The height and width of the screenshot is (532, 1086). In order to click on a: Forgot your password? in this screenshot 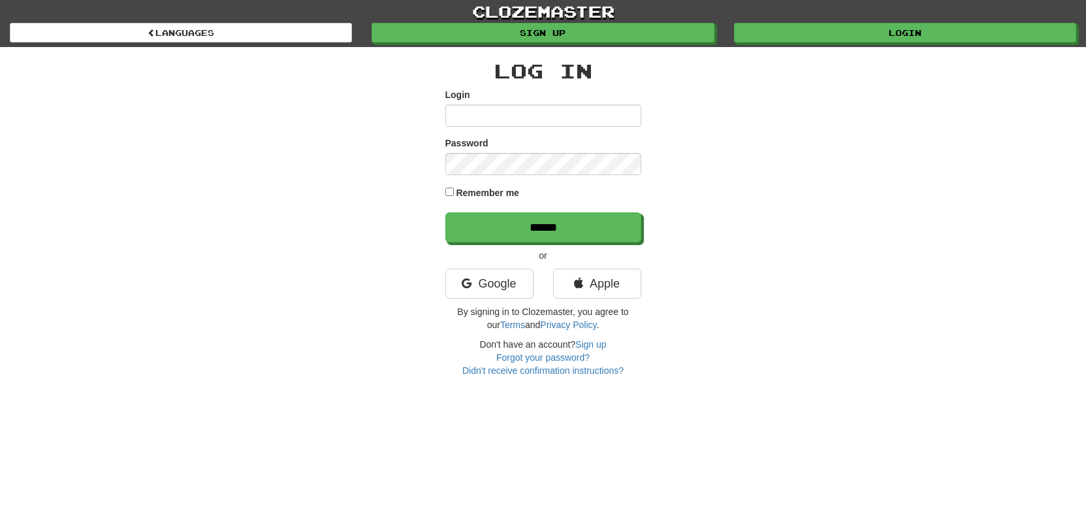, I will do `click(543, 357)`.